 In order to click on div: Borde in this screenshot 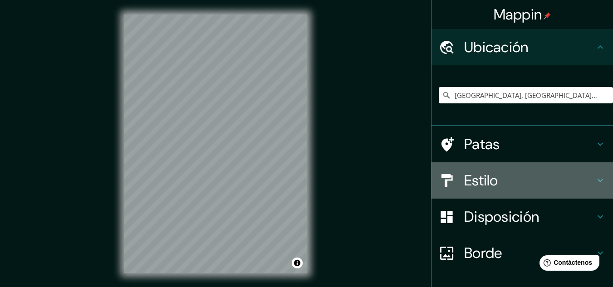, I will do `click(523, 253)`.